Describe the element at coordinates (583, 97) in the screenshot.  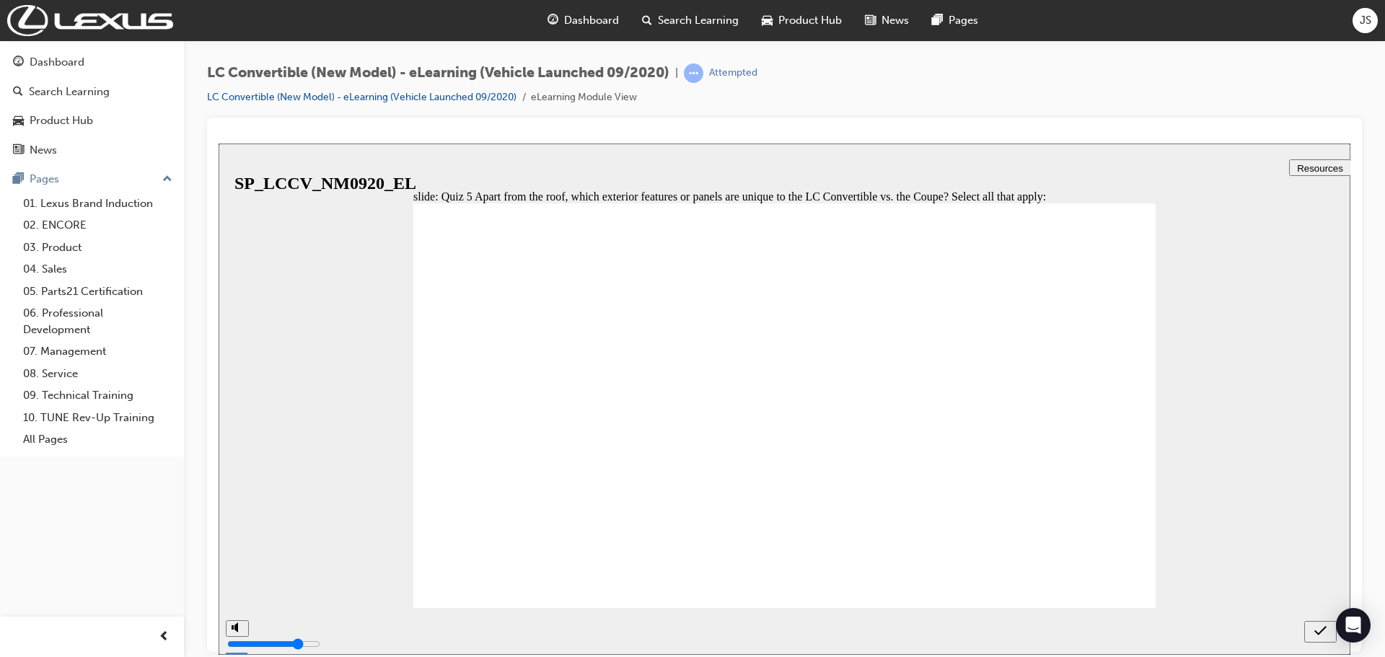
I see `li: eLearning Module View` at that location.